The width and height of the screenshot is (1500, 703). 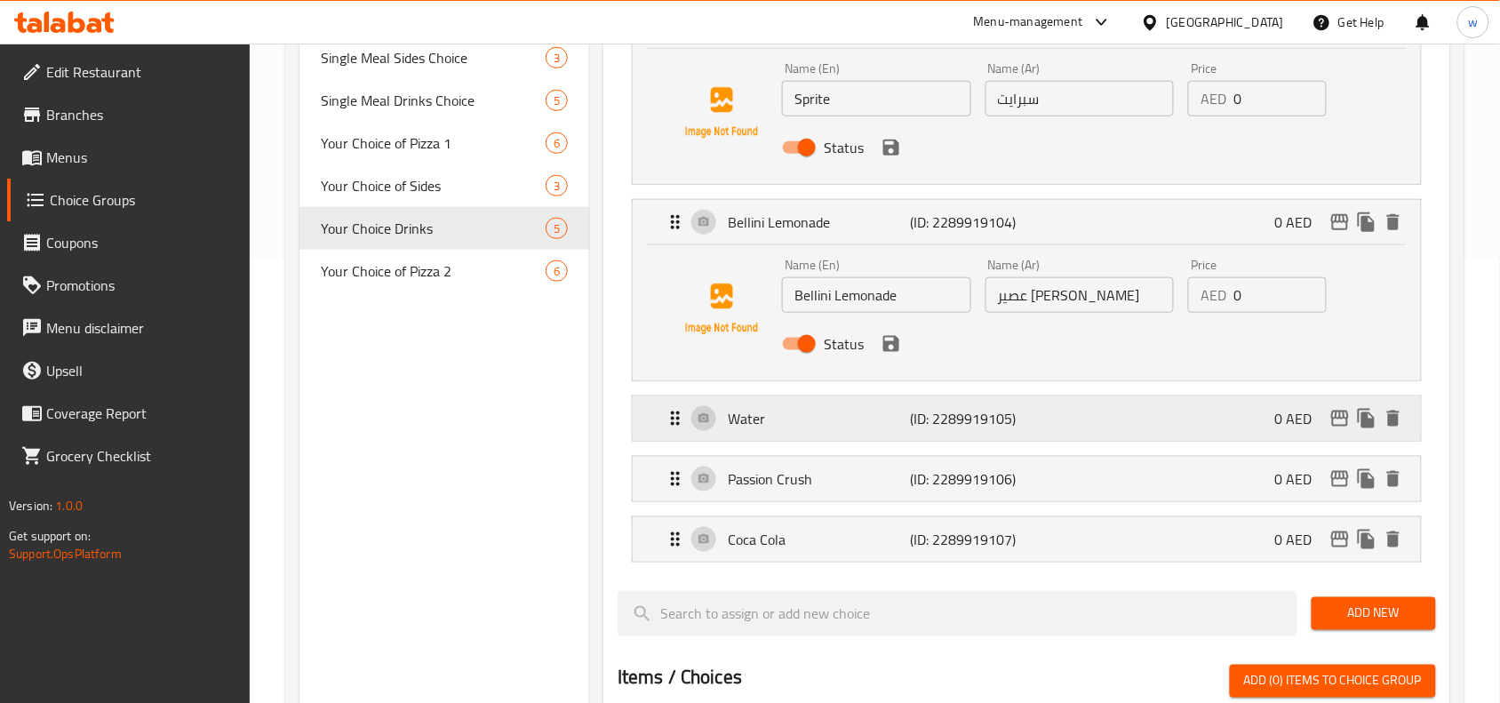 I want to click on a: Coupons, so click(x=129, y=243).